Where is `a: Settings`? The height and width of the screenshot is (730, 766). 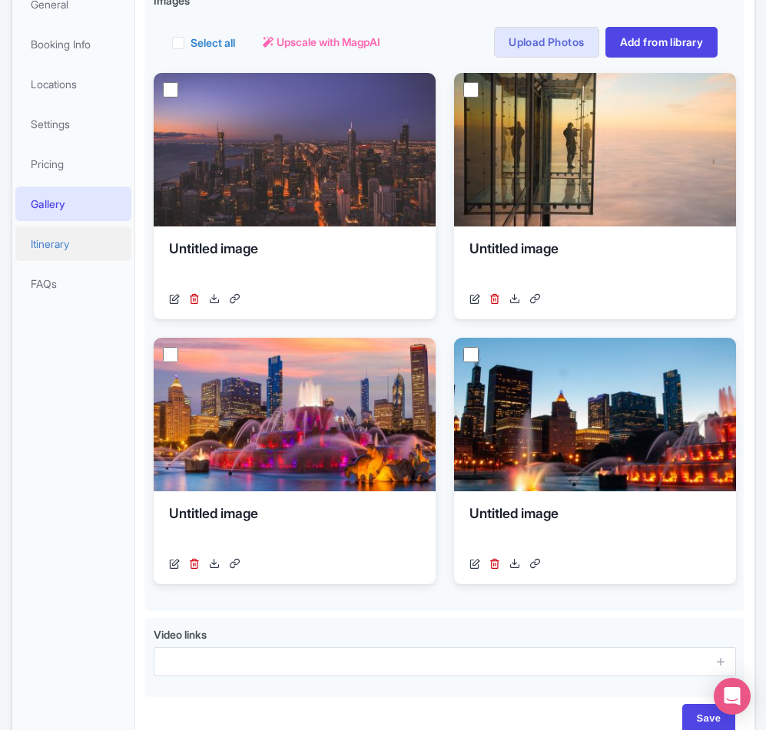 a: Settings is located at coordinates (74, 124).